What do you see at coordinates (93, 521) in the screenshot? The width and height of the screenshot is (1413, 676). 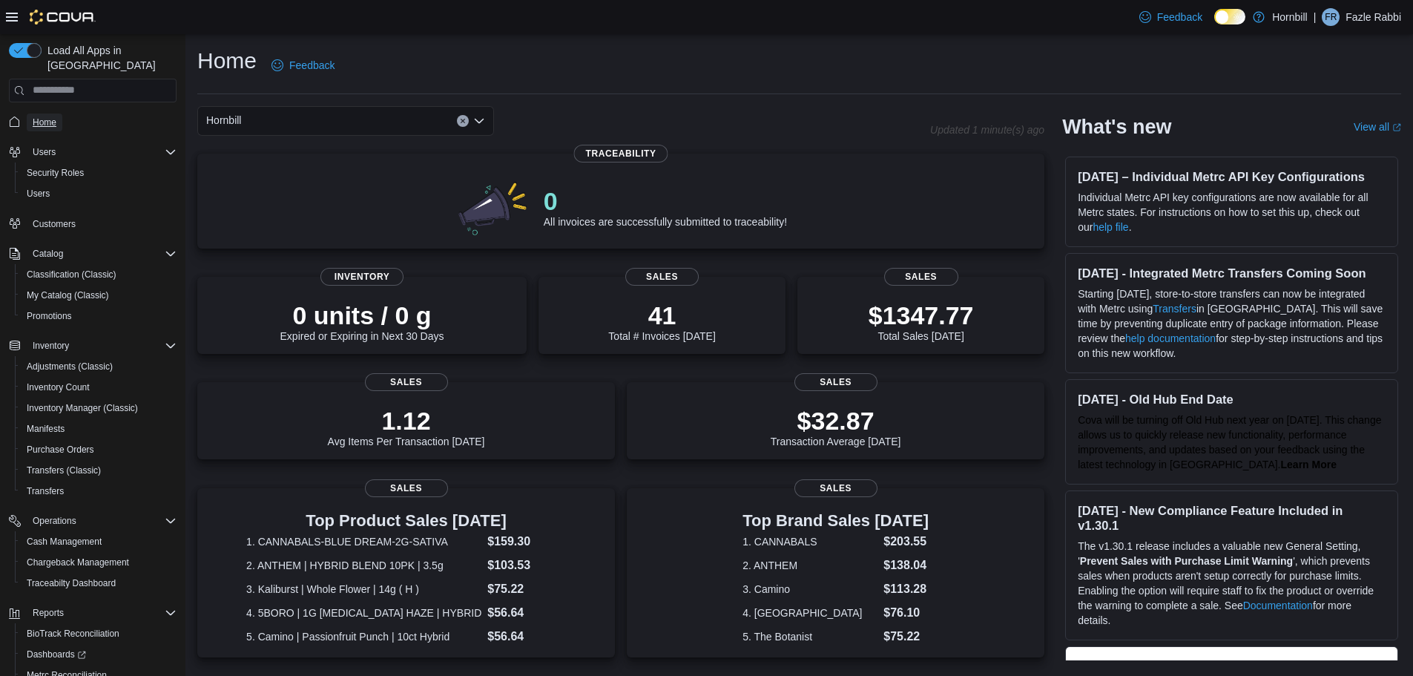 I see `button: Operations` at bounding box center [93, 521].